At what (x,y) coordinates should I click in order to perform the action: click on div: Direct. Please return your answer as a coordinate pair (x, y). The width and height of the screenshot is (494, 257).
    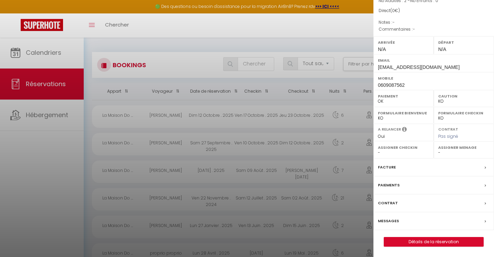
    Looking at the image, I should click on (434, 11).